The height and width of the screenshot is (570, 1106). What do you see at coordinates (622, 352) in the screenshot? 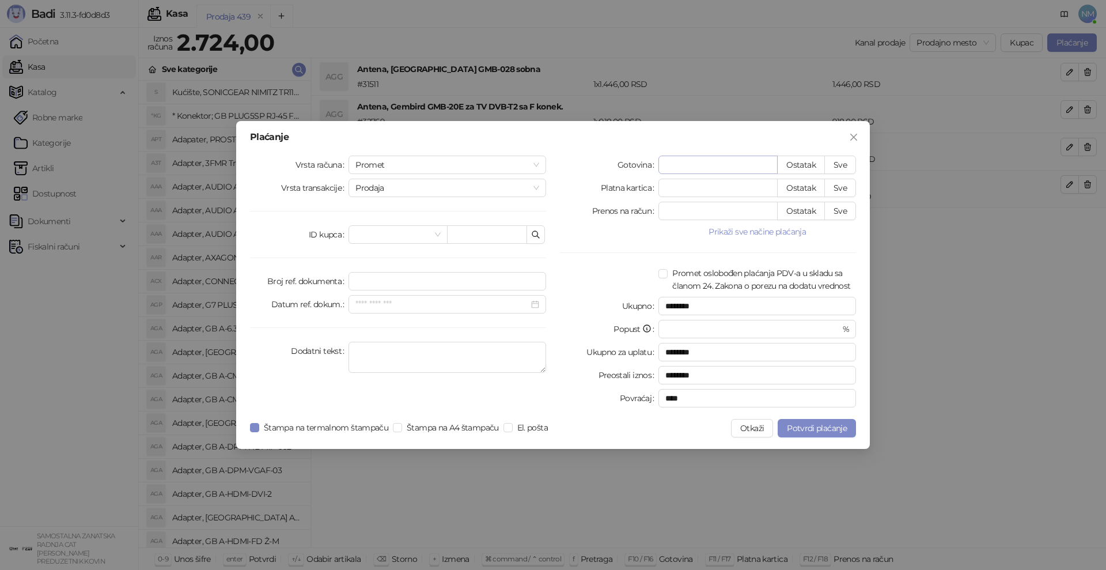
I see `label: Ukupno za uplatu` at bounding box center [622, 352].